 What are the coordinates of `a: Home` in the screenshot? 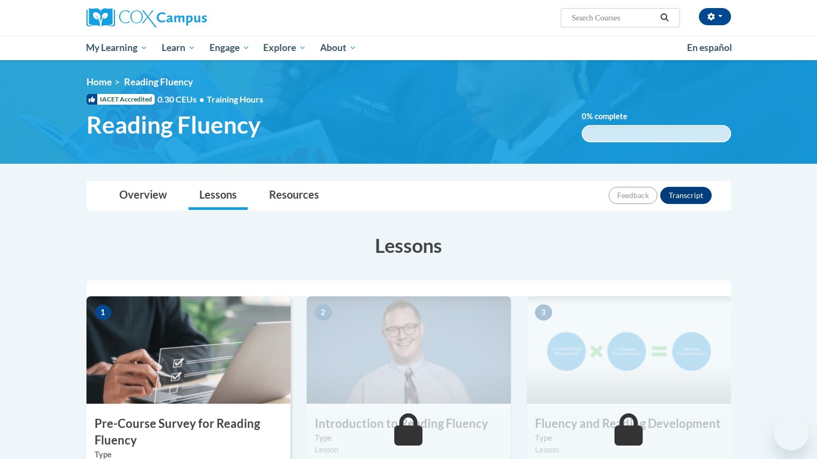 It's located at (99, 82).